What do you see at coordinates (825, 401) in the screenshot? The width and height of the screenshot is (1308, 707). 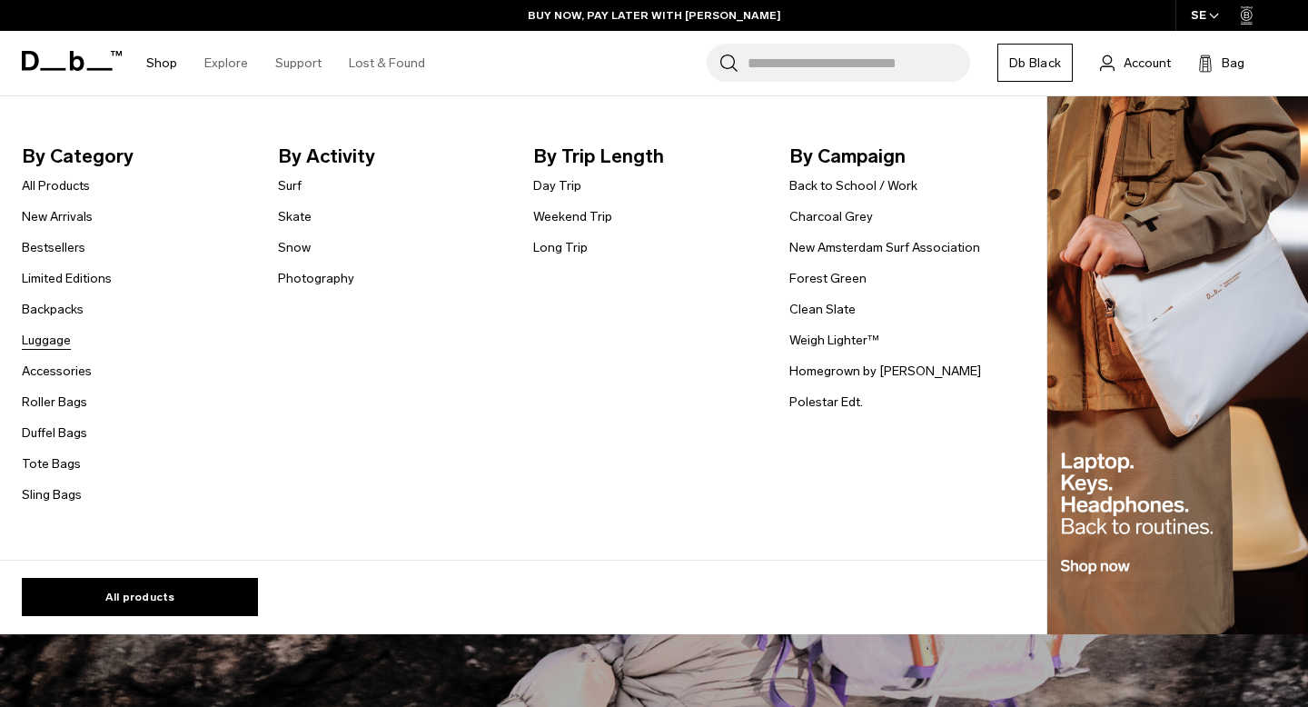 I see `a: Polestar Edt.` at bounding box center [825, 401].